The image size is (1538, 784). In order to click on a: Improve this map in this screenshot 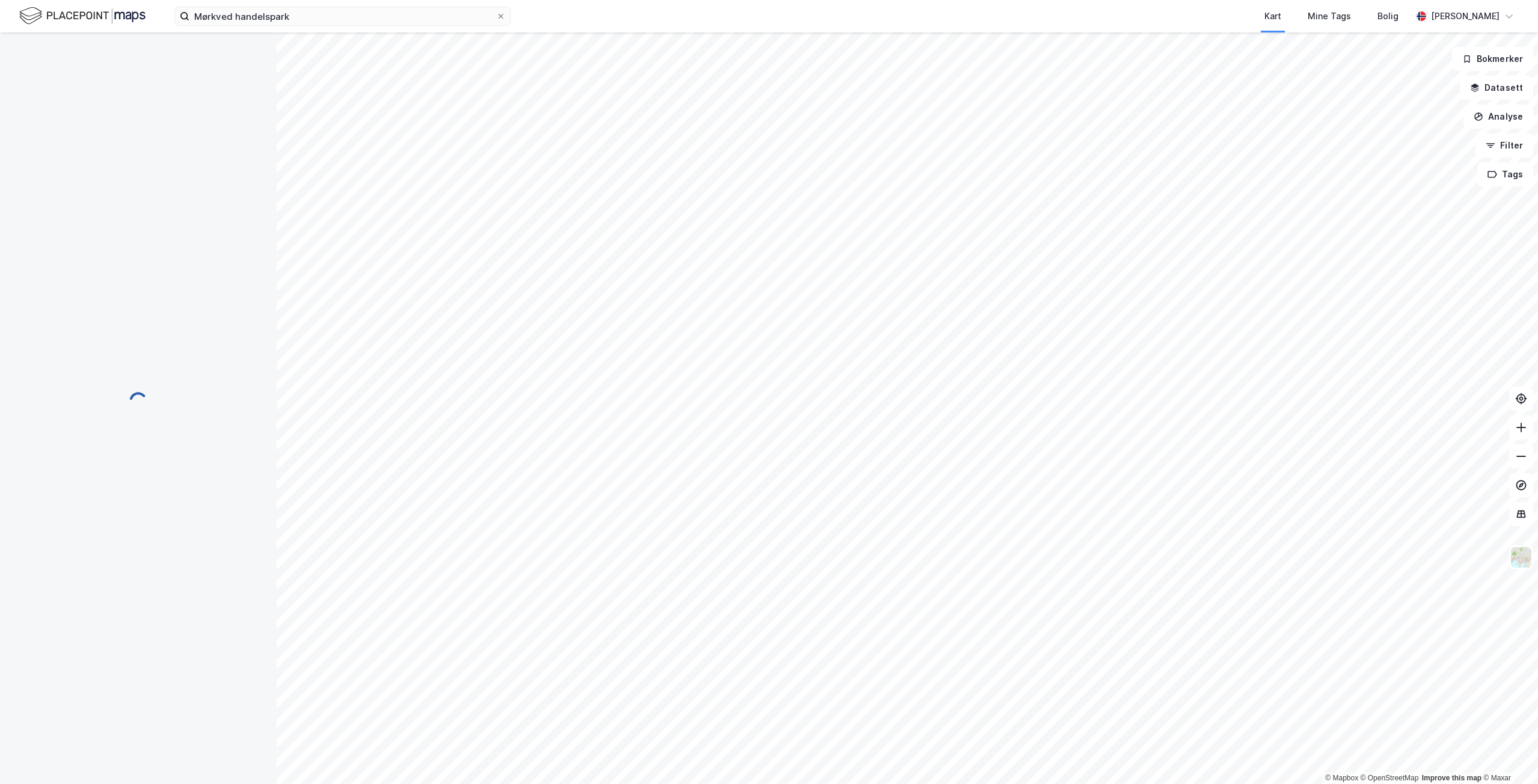, I will do `click(1452, 778)`.